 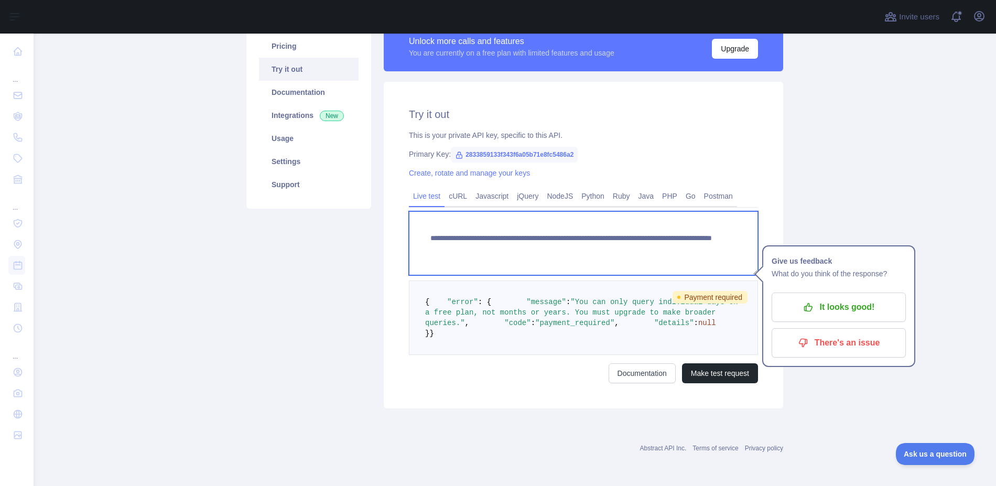 I want to click on p: It looks good!, so click(x=839, y=307).